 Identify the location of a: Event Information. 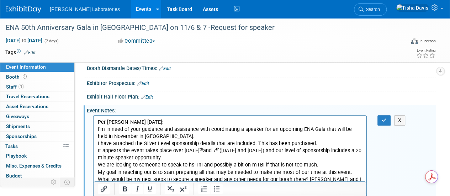
(37, 67).